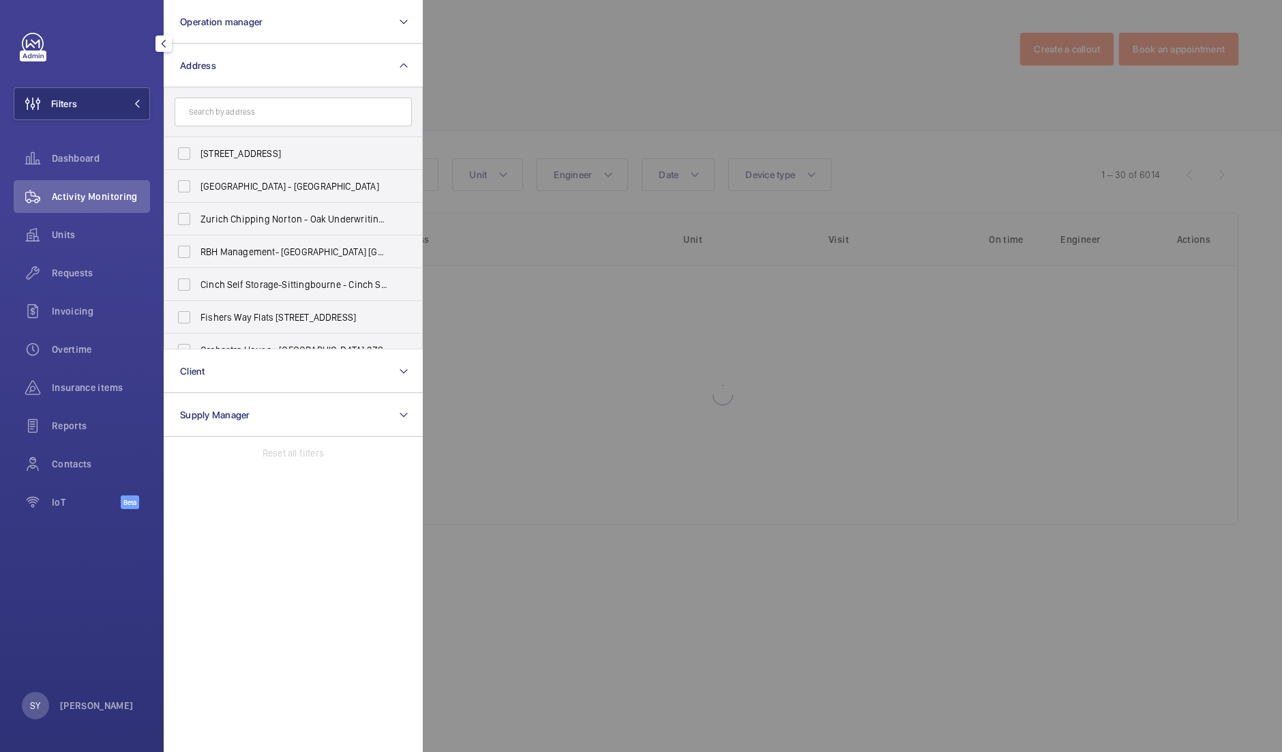  Describe the element at coordinates (35, 705) in the screenshot. I see `p: SY` at that location.